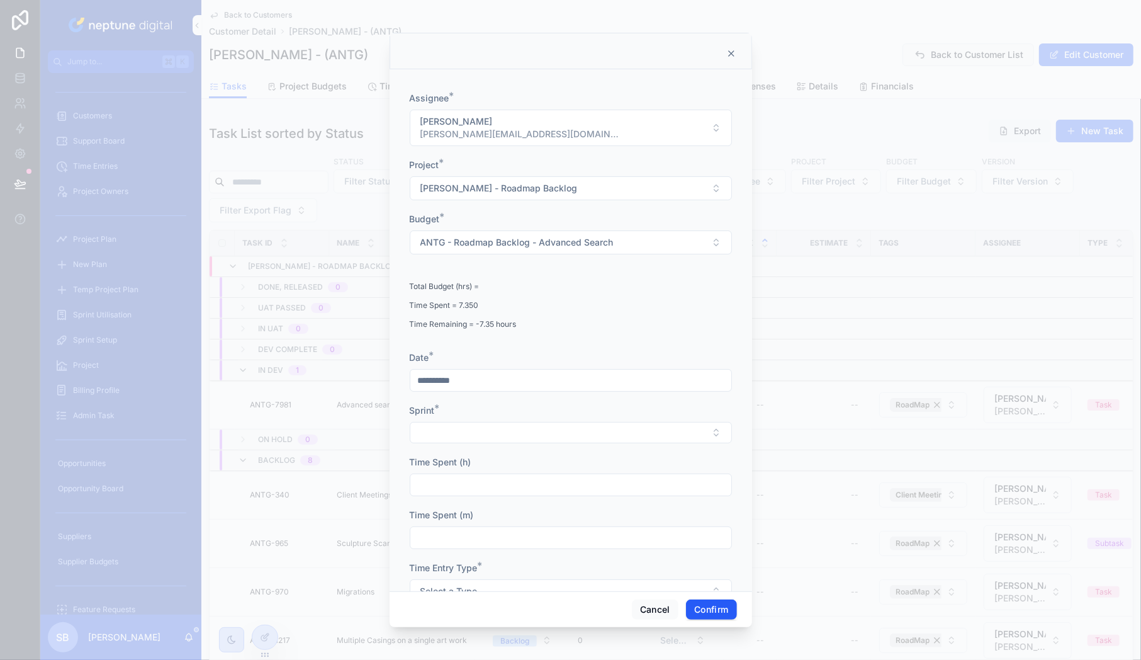  I want to click on span: Assignee, so click(429, 98).